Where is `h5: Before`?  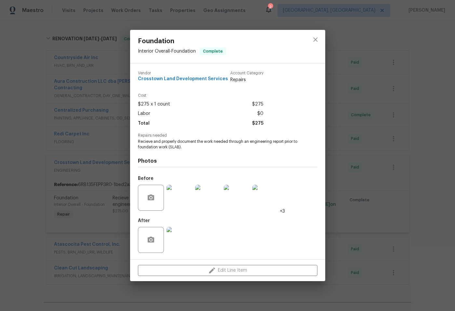
h5: Before is located at coordinates (146, 179).